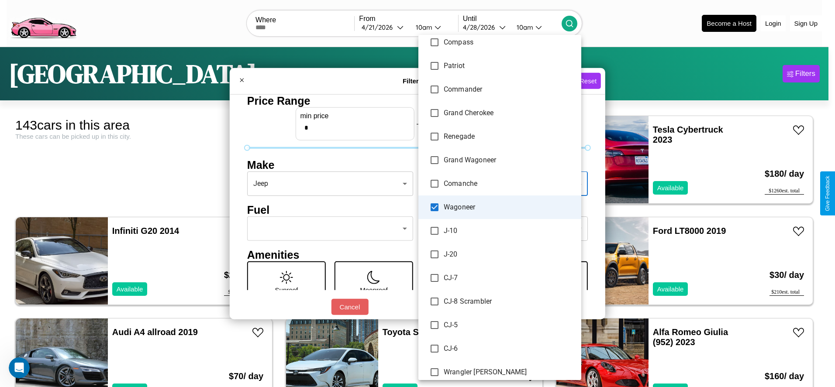 The image size is (835, 387). I want to click on span: Commander, so click(509, 89).